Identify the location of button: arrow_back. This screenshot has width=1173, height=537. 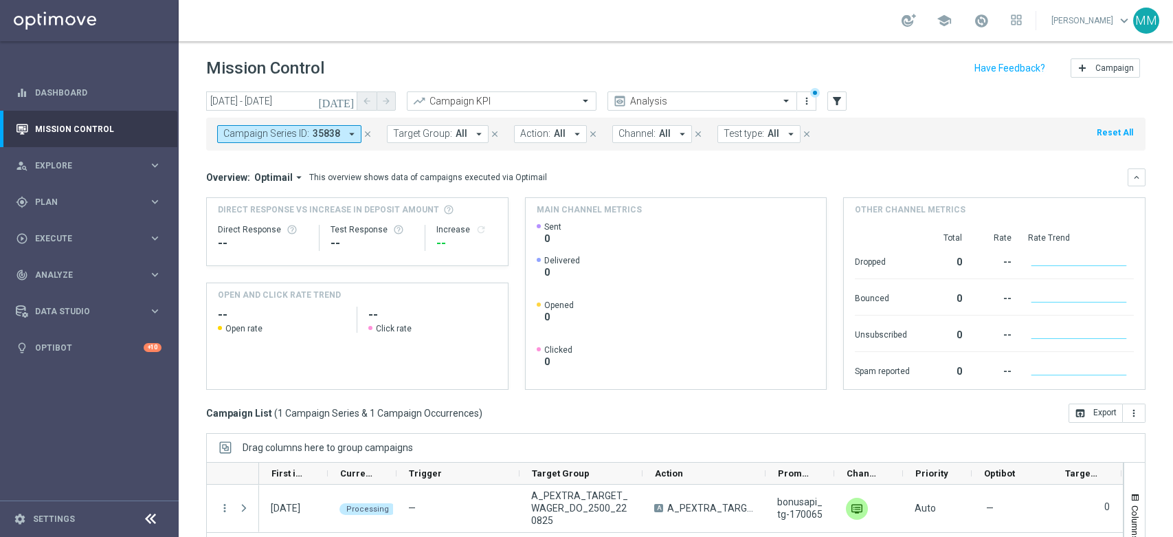
(367, 101).